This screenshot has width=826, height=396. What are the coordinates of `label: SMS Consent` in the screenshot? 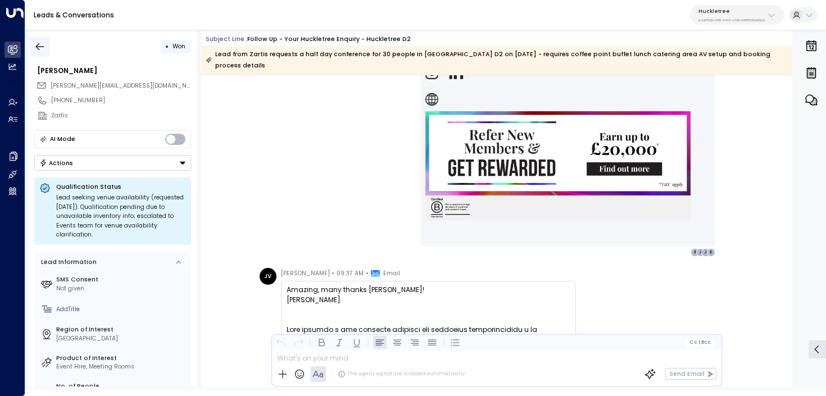 It's located at (122, 280).